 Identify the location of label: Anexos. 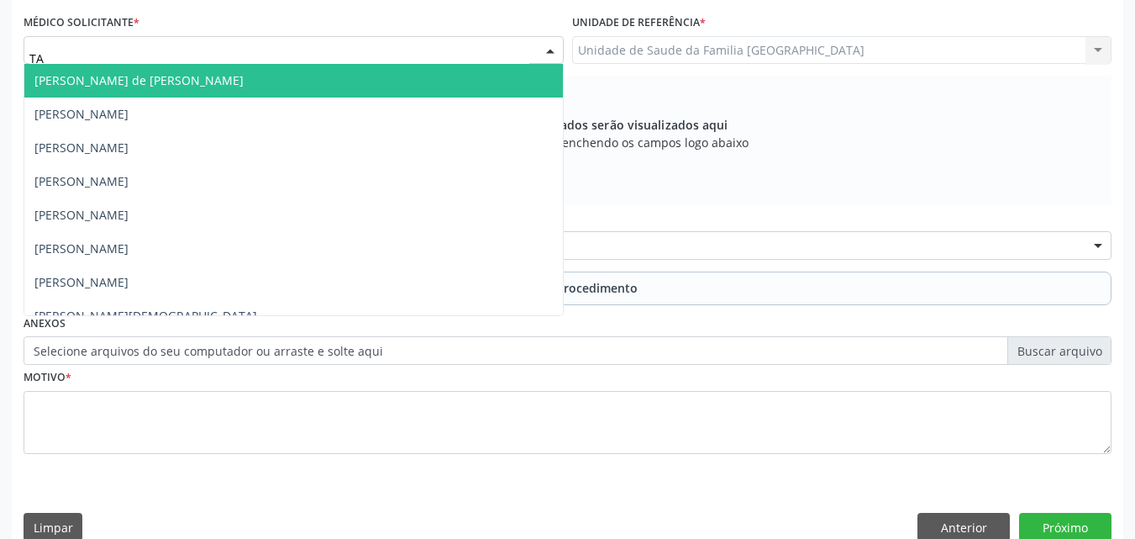
(45, 324).